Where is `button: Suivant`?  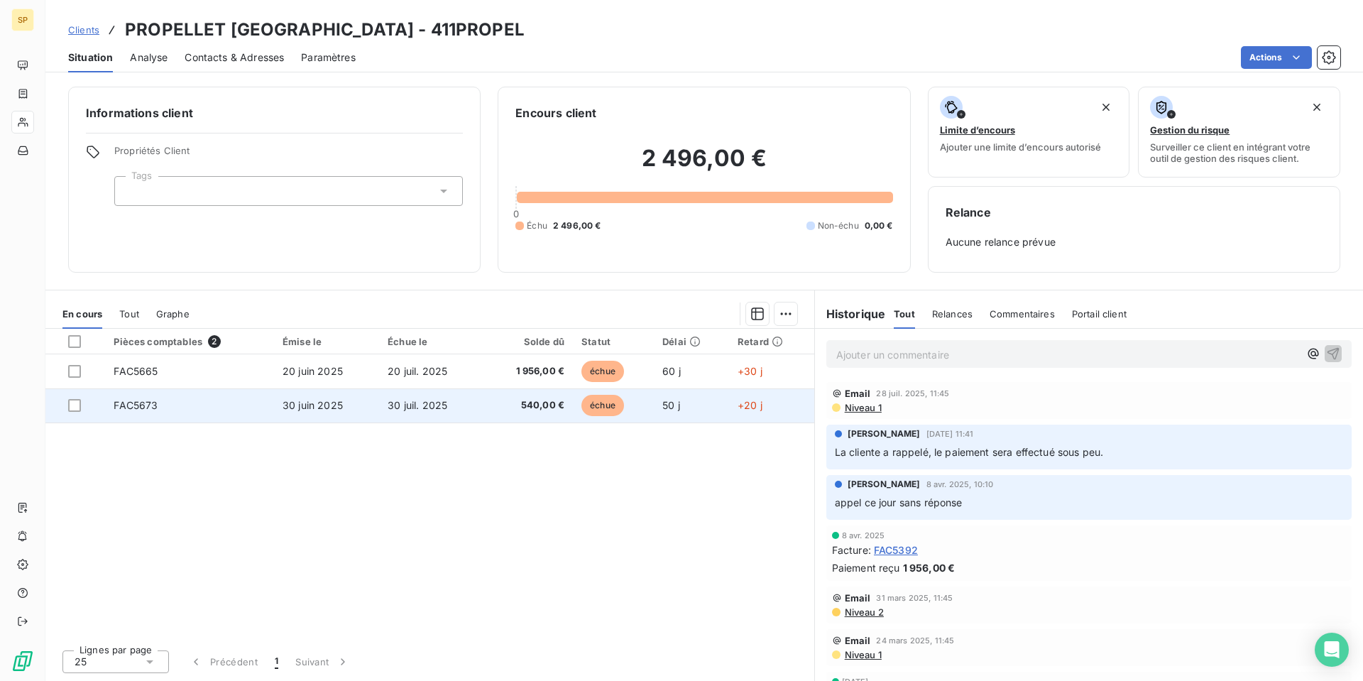
button: Suivant is located at coordinates (322, 661).